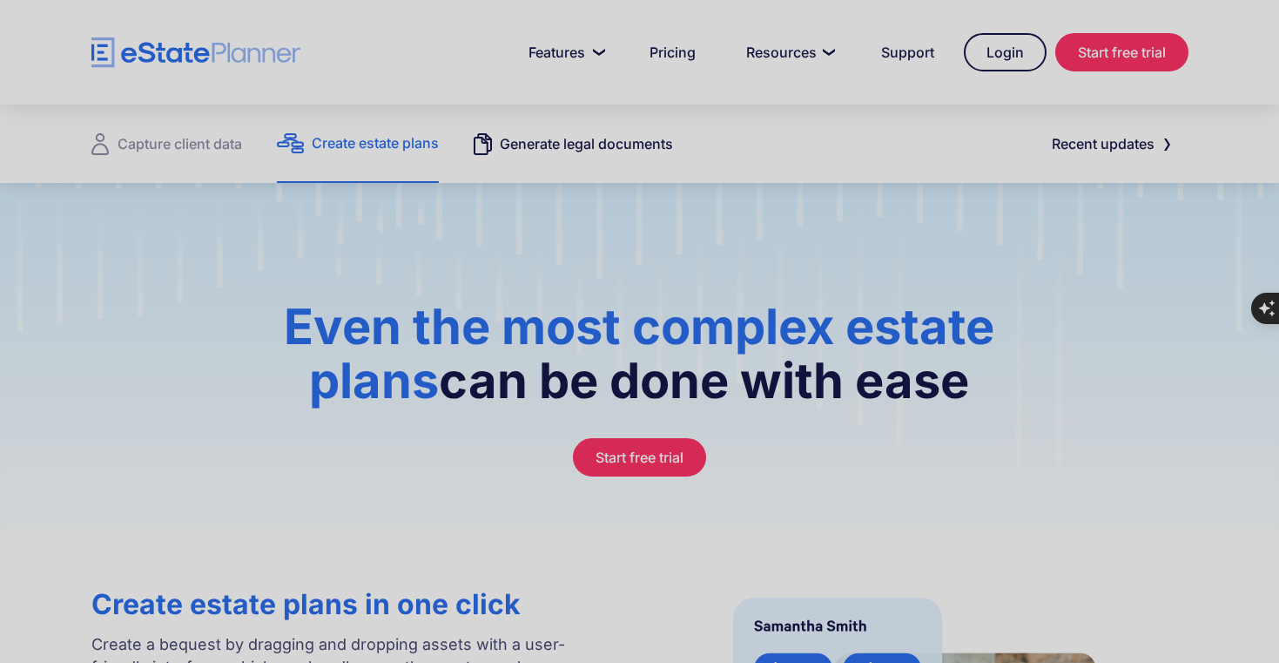 The width and height of the screenshot is (1279, 663). I want to click on strong: Create estate plans in one click, so click(306, 604).